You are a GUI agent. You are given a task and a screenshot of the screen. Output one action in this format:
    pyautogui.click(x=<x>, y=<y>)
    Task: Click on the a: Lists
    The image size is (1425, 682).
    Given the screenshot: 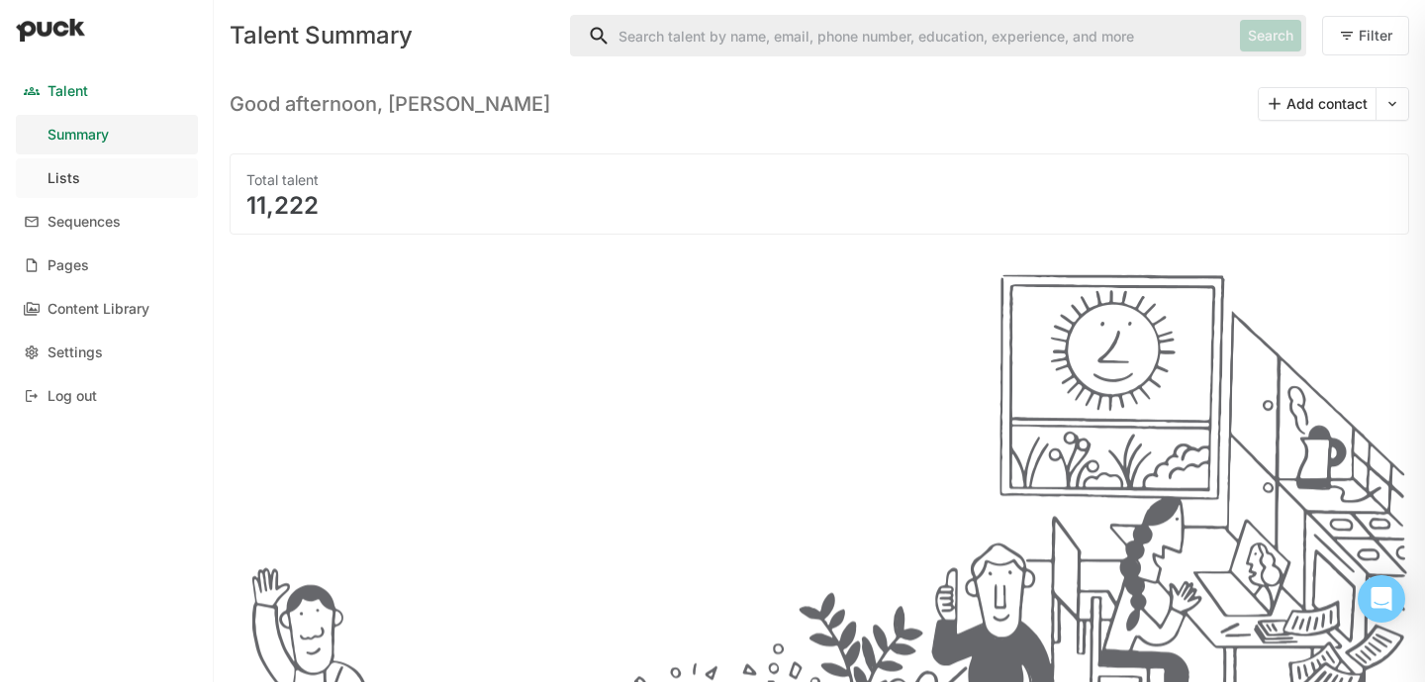 What is the action you would take?
    pyautogui.click(x=107, y=178)
    